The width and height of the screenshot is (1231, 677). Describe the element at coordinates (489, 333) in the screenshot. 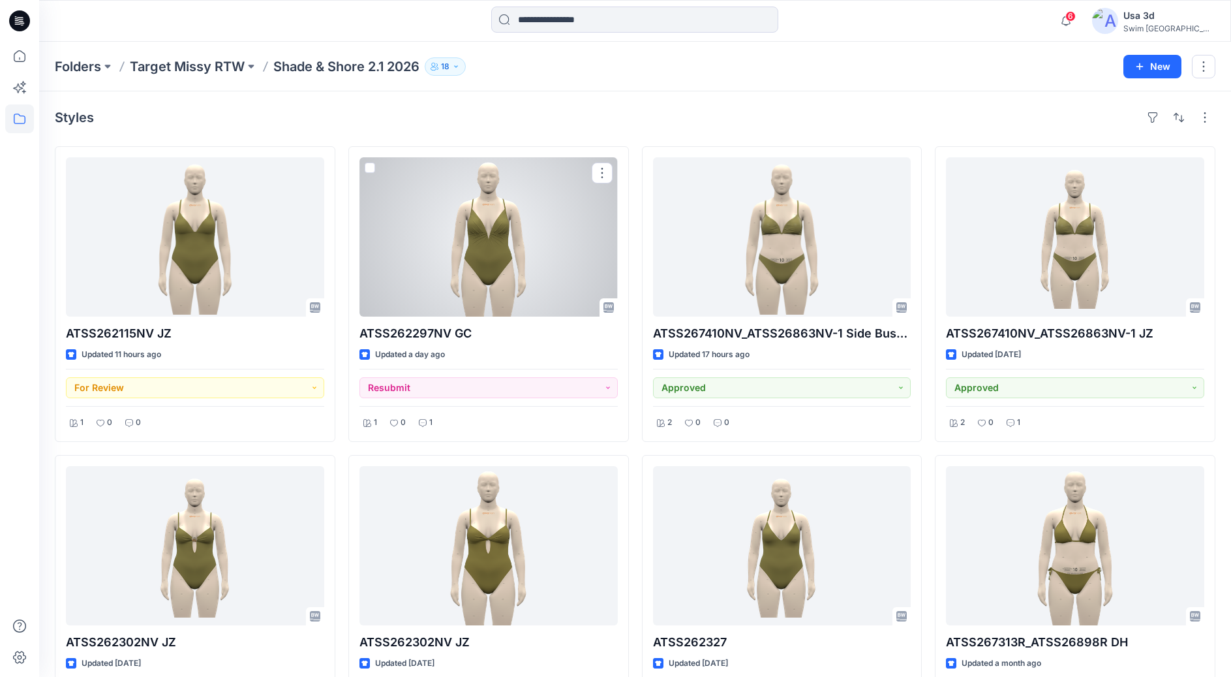

I see `p: ATSS262297NV GC` at that location.